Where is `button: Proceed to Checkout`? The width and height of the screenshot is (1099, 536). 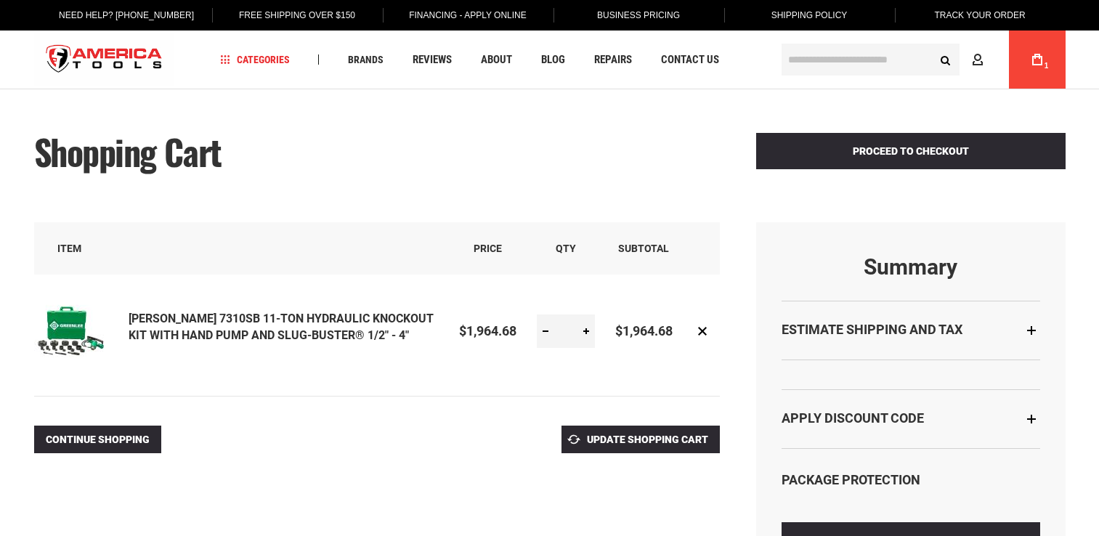
button: Proceed to Checkout is located at coordinates (911, 151).